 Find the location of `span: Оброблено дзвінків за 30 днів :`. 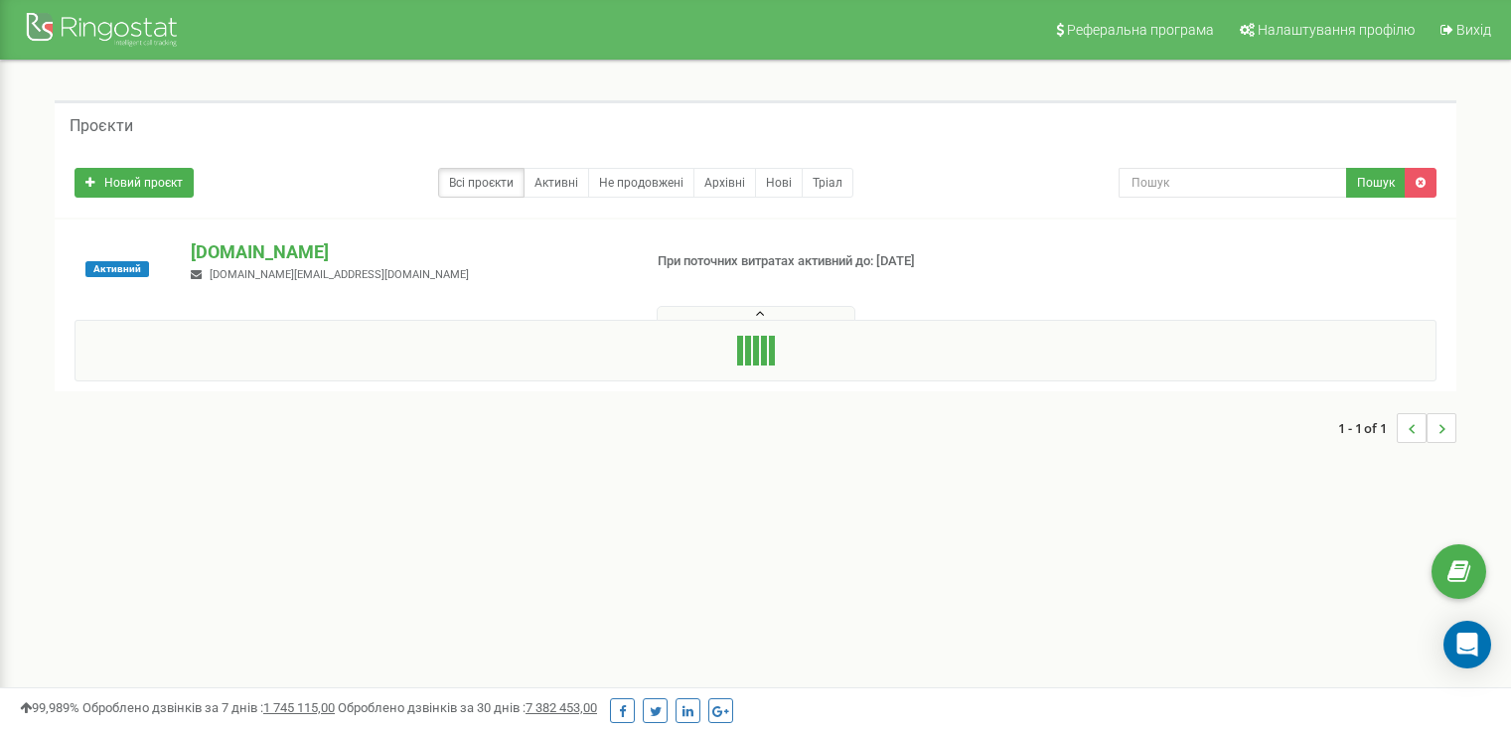

span: Оброблено дзвінків за 30 днів : is located at coordinates (467, 707).